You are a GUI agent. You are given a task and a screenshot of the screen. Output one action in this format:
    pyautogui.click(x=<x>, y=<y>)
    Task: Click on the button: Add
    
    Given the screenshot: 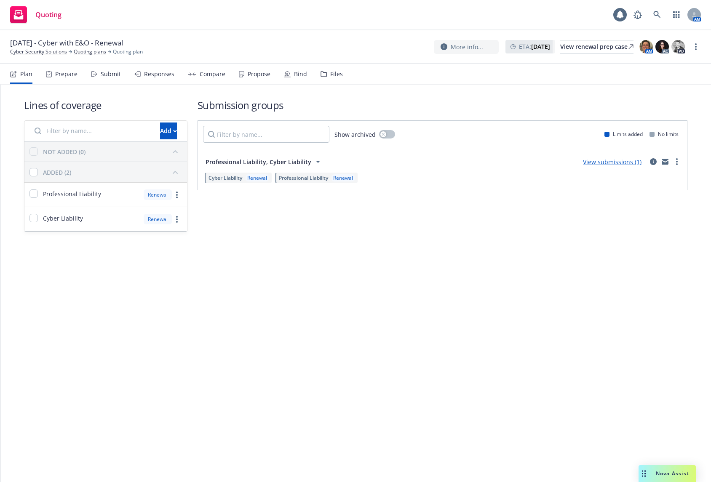 What is the action you would take?
    pyautogui.click(x=168, y=131)
    